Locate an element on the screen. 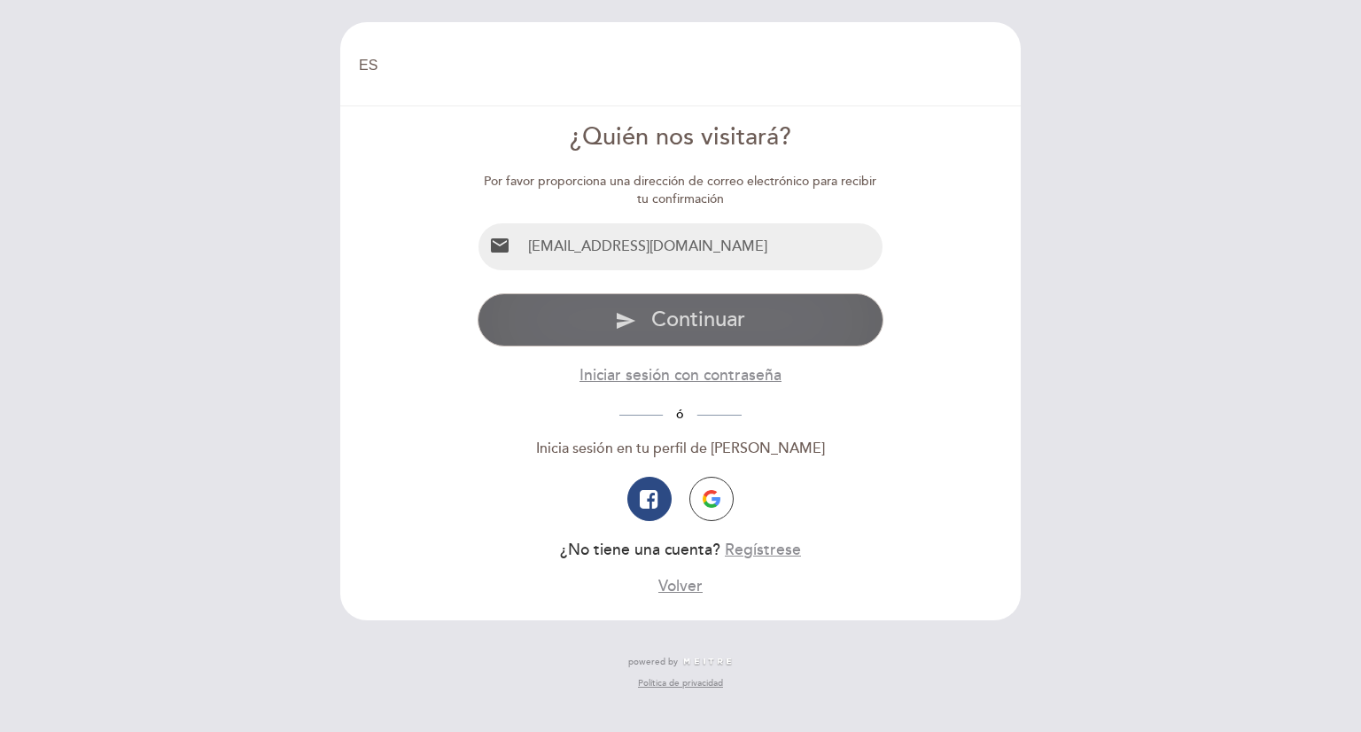  i: email is located at coordinates (500, 245).